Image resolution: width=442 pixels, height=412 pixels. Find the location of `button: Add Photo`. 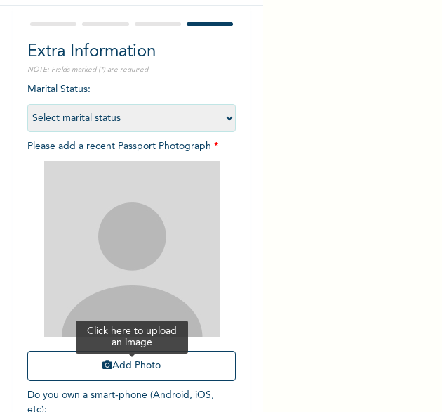

button: Add Photo is located at coordinates (132, 365).